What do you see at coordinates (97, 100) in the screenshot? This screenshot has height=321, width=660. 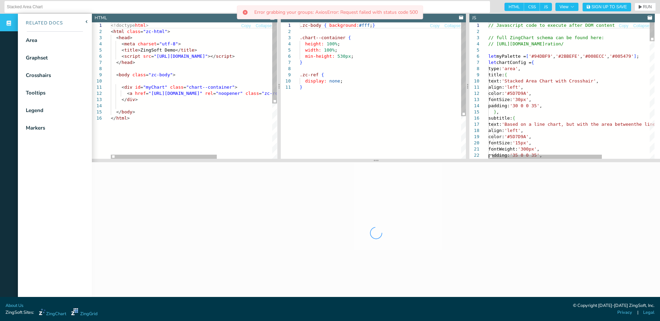 I see `div: 13` at bounding box center [97, 100].